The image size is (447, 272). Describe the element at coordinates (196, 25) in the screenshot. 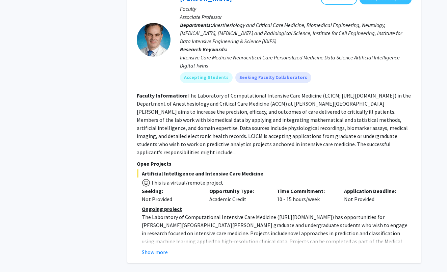

I see `b: Departments:` at that location.